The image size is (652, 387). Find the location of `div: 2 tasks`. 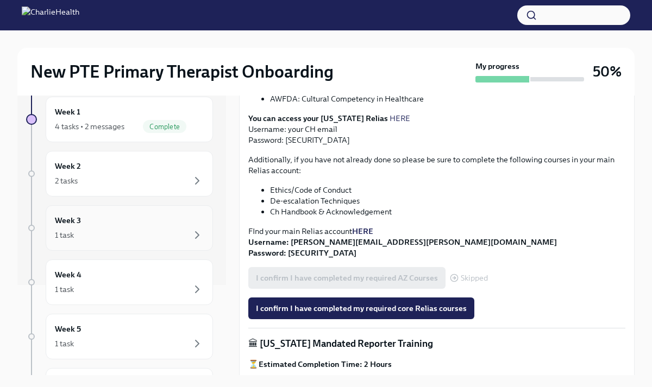

div: 2 tasks is located at coordinates (66, 181).